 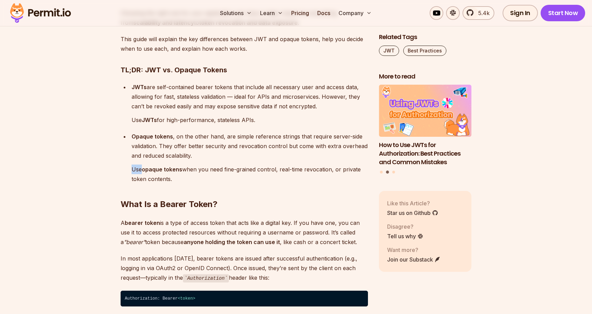 What do you see at coordinates (394, 172) in the screenshot?
I see `button: Go to slide 3` at bounding box center [394, 172].